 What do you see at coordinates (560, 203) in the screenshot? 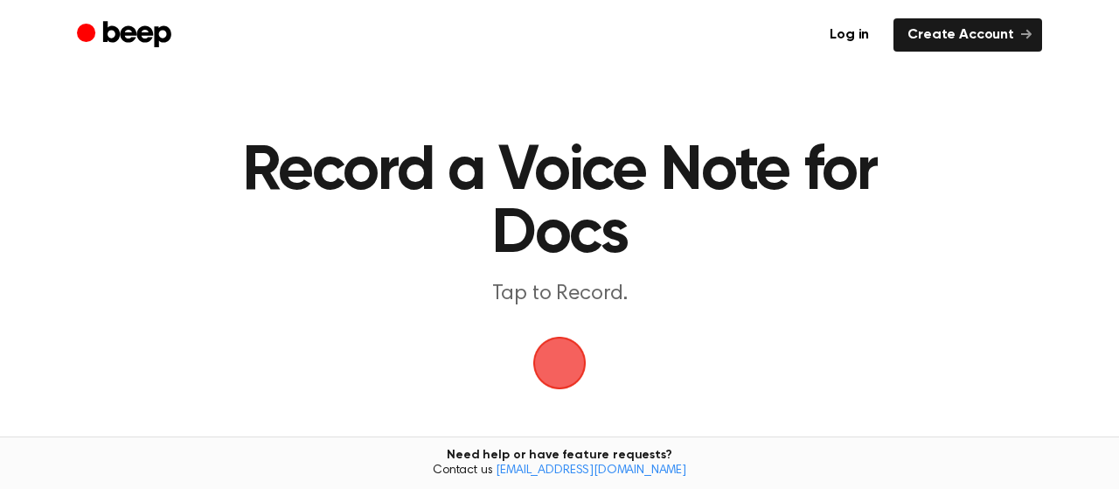
I see `h1: Record a Voice Note for Docs` at bounding box center [560, 203].